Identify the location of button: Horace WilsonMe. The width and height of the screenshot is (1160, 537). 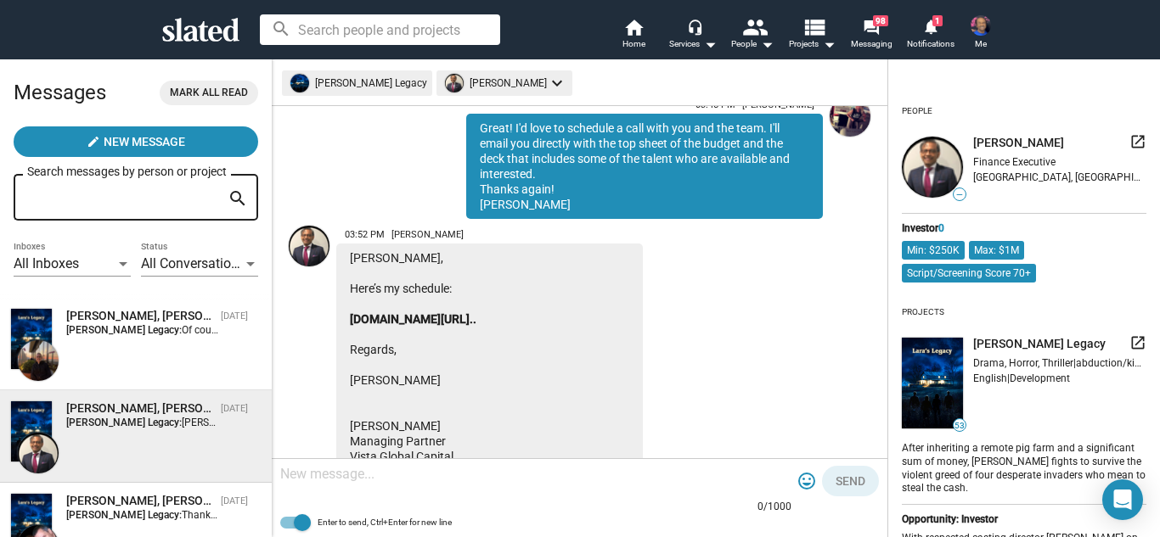
(981, 34).